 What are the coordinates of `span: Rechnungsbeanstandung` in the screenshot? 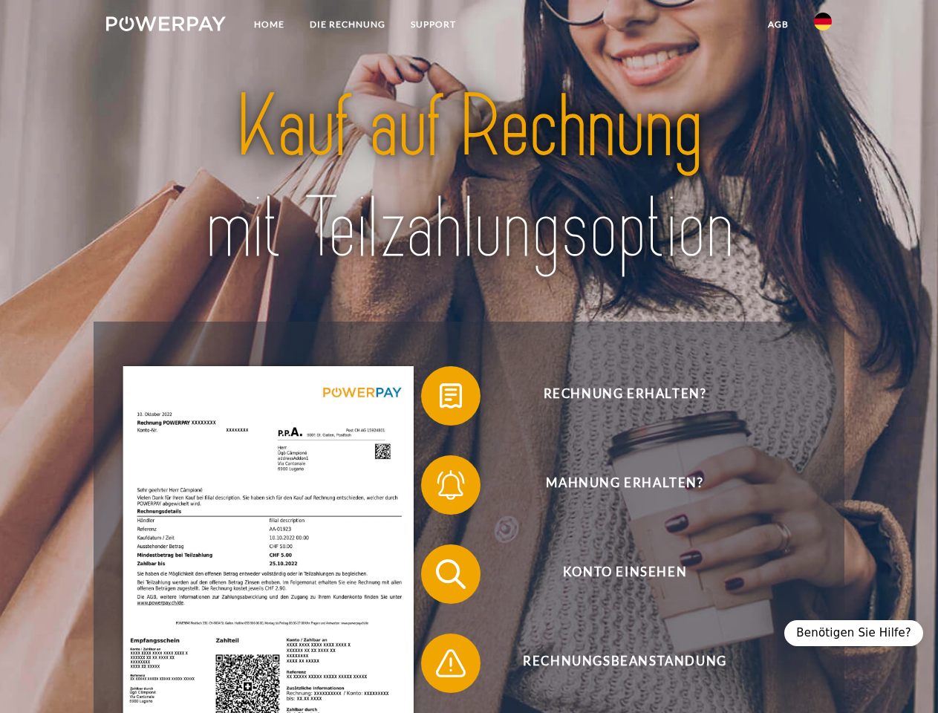 It's located at (624, 663).